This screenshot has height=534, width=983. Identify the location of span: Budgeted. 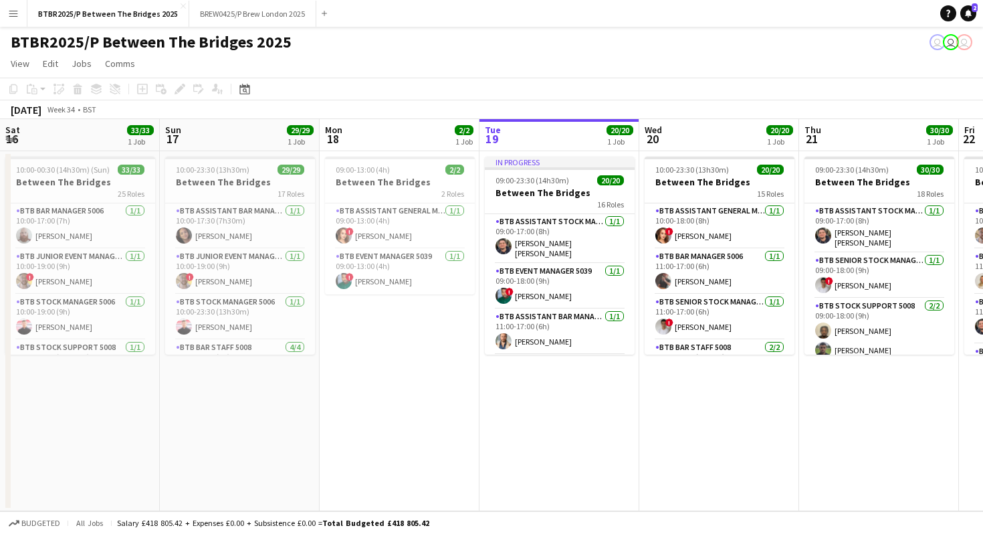
(41, 523).